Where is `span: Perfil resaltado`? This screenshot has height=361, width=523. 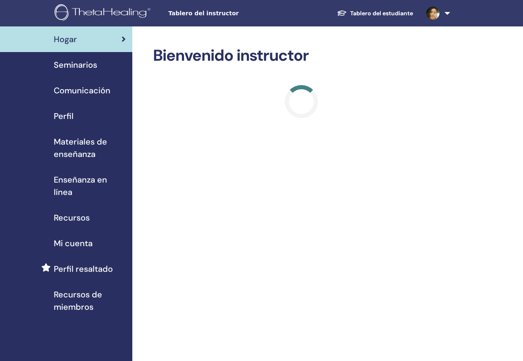 span: Perfil resaltado is located at coordinates (83, 269).